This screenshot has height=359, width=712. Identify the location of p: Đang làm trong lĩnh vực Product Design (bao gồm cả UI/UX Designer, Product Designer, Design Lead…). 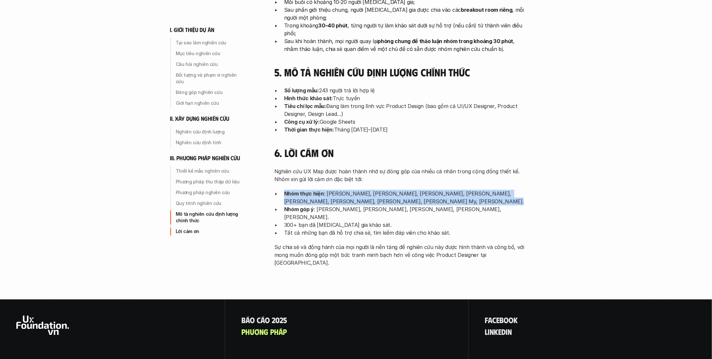
(407, 110).